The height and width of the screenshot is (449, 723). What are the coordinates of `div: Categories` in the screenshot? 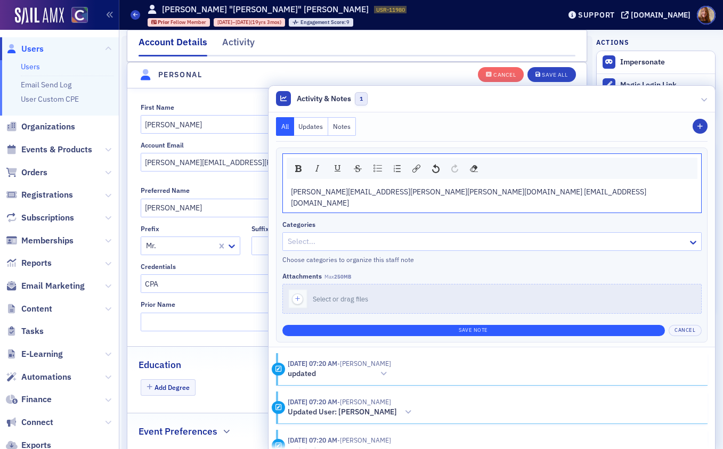 It's located at (299, 224).